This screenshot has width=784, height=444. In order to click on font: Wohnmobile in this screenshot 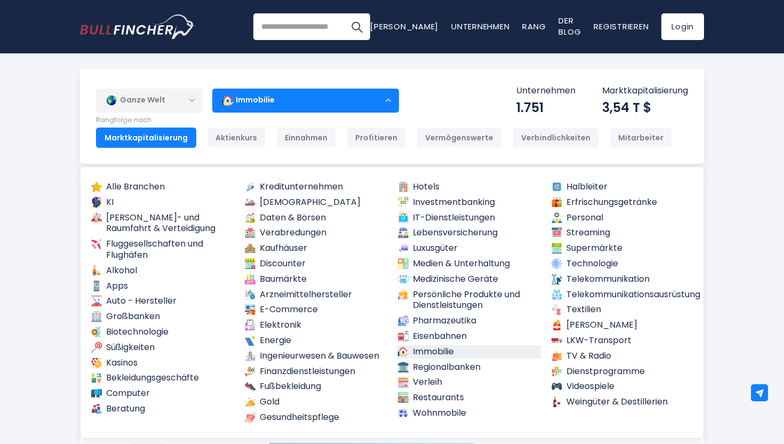, I will do `click(439, 412)`.